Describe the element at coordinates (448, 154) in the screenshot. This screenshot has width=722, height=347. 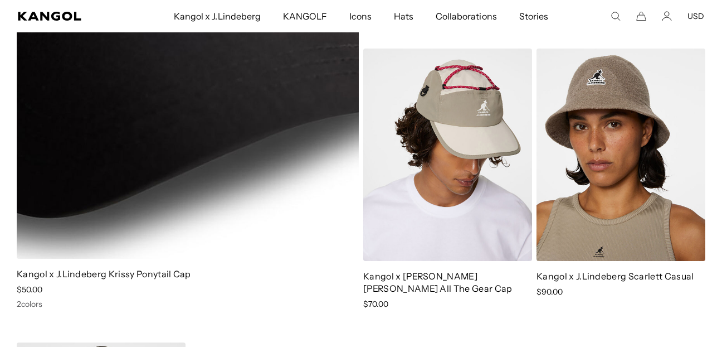
I see `img: Kangol x J.Lindeberg Coleman All The Gear Cap` at that location.